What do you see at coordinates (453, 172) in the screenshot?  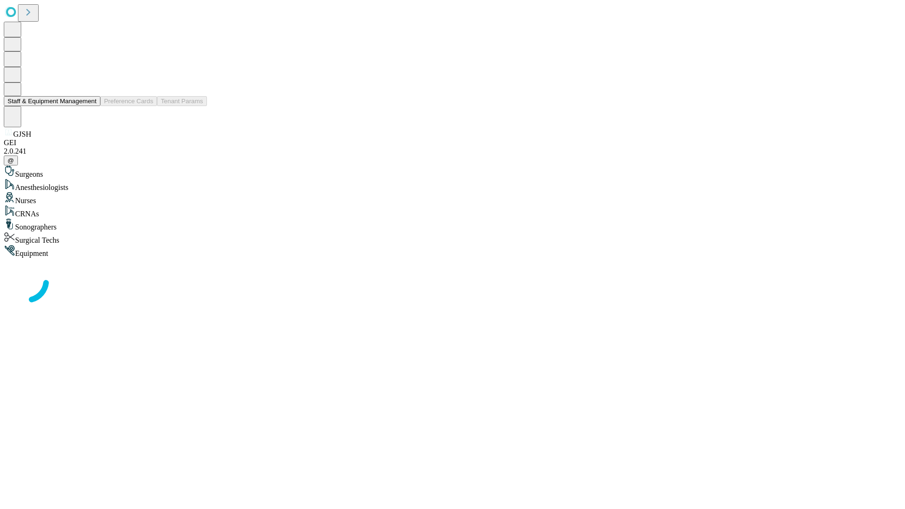 I see `div: Surgeons` at bounding box center [453, 172].